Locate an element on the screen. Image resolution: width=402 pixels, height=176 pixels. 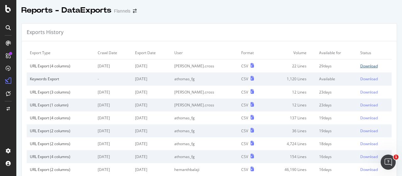
span: 1 is located at coordinates (396, 157).